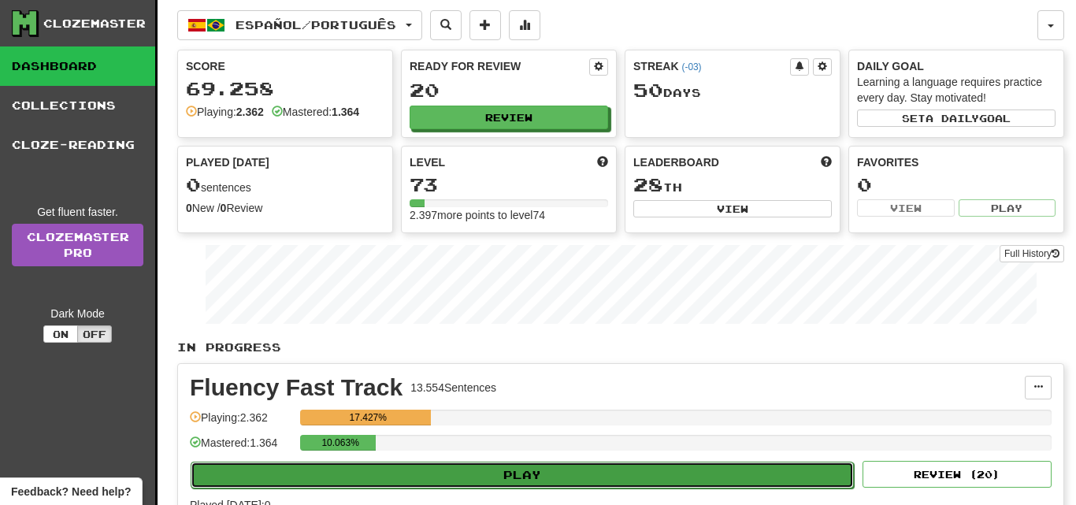 This screenshot has height=505, width=1076. What do you see at coordinates (285, 185) in the screenshot?
I see `div: sentences` at bounding box center [285, 185].